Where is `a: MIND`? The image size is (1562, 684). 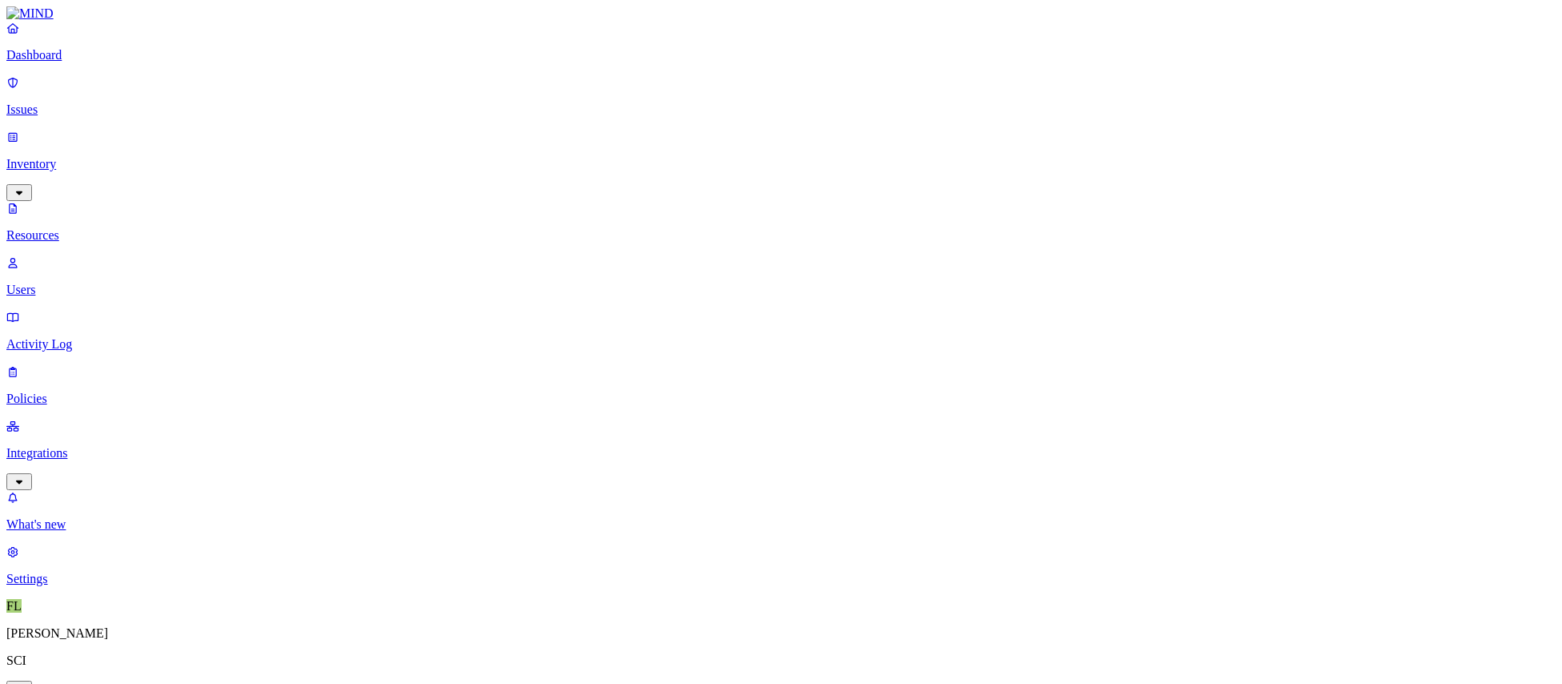 a: MIND is located at coordinates (781, 14).